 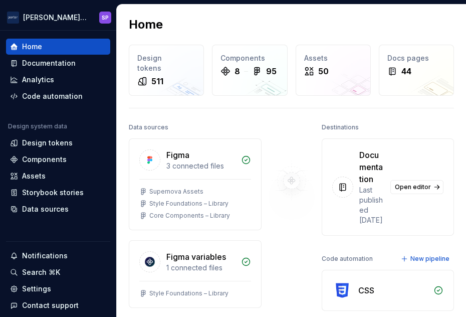 What do you see at coordinates (58, 47) in the screenshot?
I see `a: Home` at bounding box center [58, 47].